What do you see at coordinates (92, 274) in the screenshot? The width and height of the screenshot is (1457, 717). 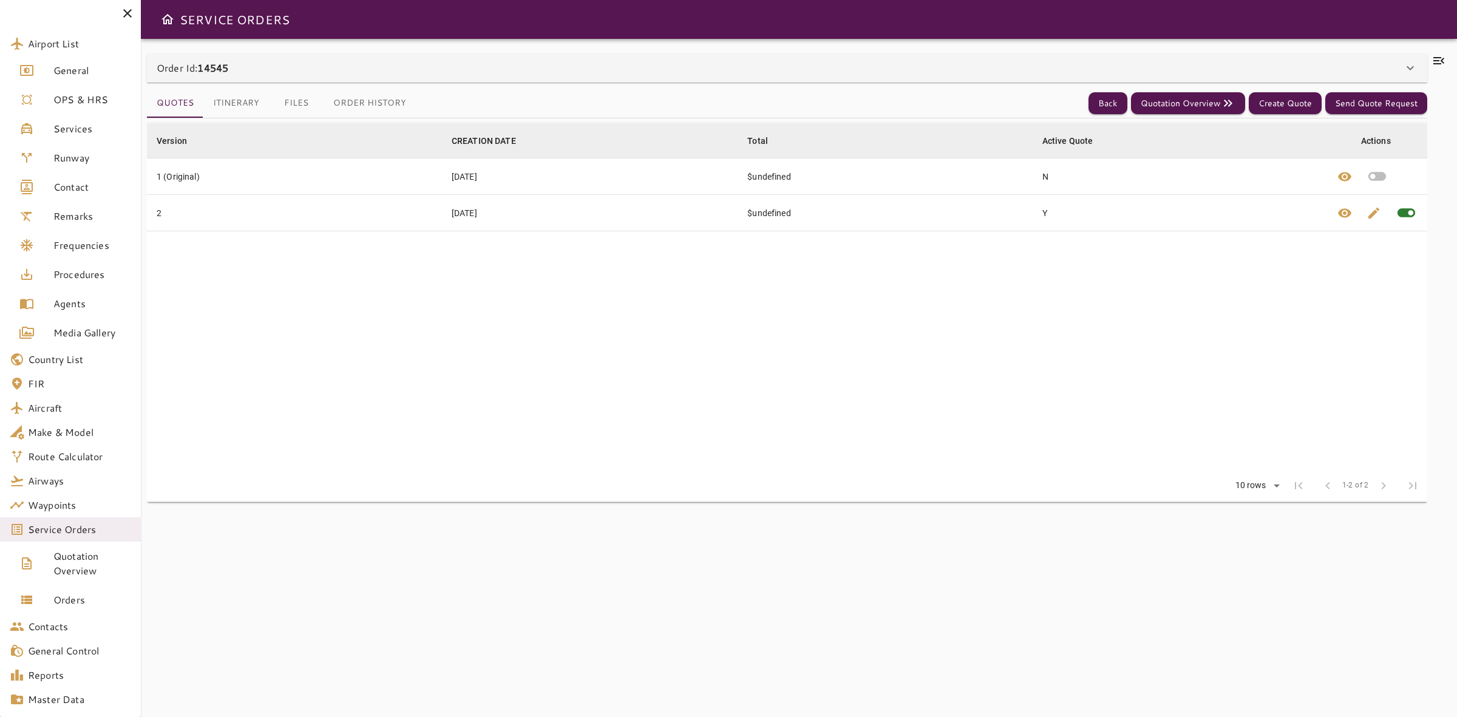 I see `span: Procedures` at bounding box center [92, 274].